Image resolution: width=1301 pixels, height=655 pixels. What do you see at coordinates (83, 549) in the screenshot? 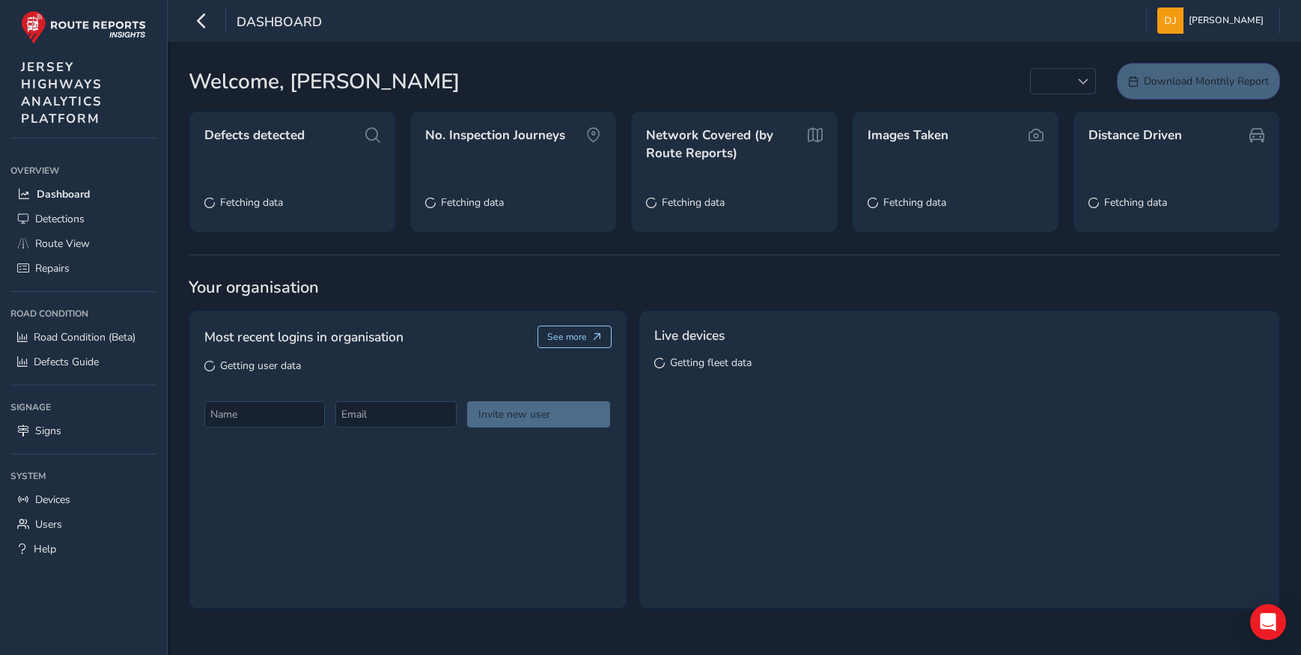
I see `a: Help` at bounding box center [83, 549].